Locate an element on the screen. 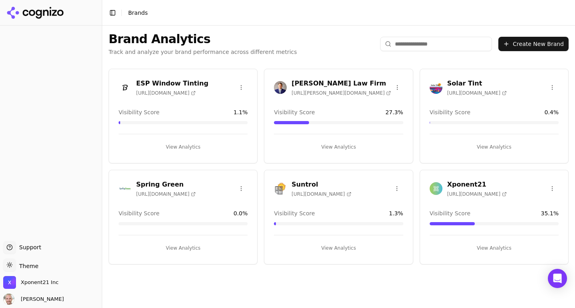  span: 27.3 % is located at coordinates (394, 112).